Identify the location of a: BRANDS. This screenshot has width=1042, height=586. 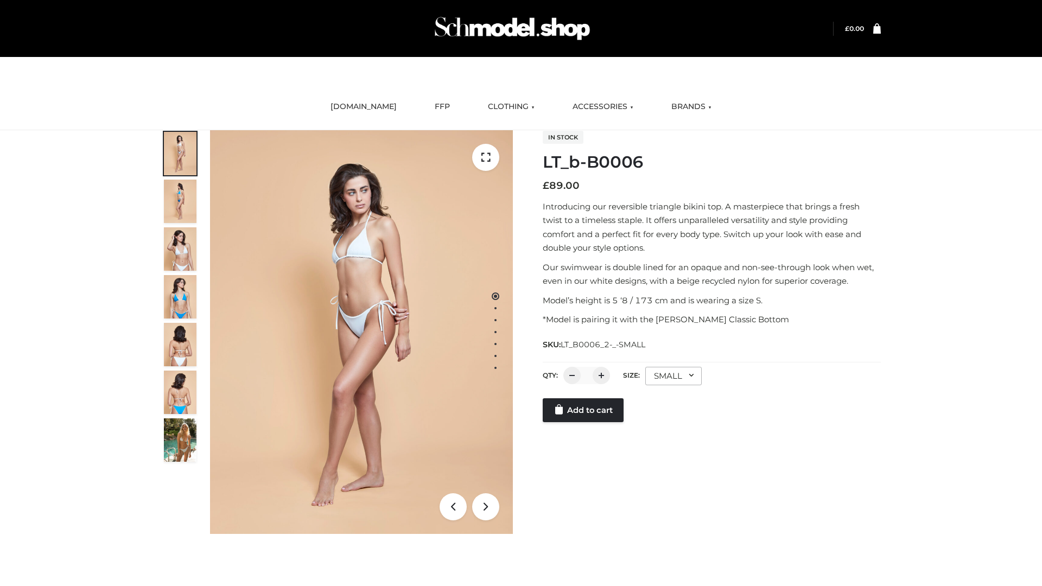
(692, 107).